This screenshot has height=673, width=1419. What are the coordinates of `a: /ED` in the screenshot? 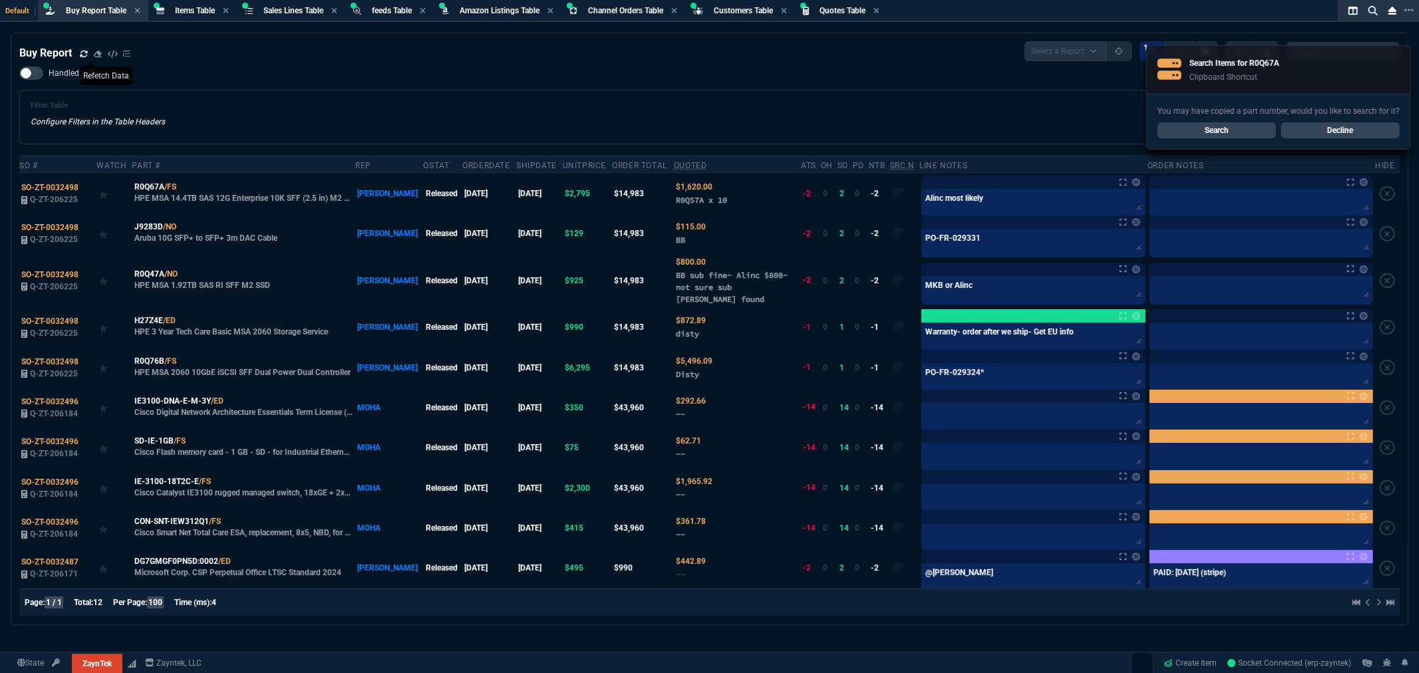 It's located at (169, 321).